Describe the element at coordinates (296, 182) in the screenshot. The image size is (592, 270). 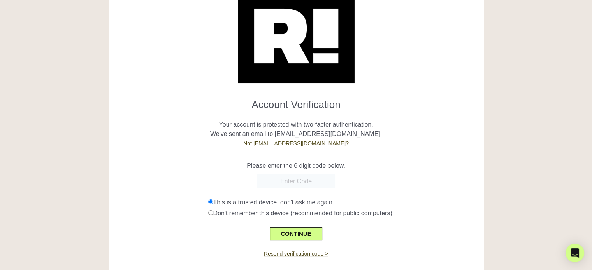
I see `input: Enter Code` at that location.